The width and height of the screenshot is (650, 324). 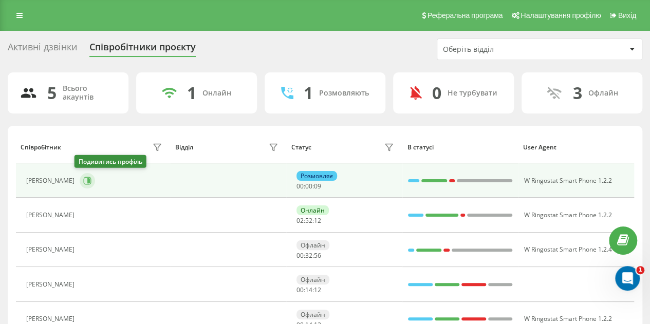 What do you see at coordinates (300, 220) in the screenshot?
I see `span: 02` at bounding box center [300, 220].